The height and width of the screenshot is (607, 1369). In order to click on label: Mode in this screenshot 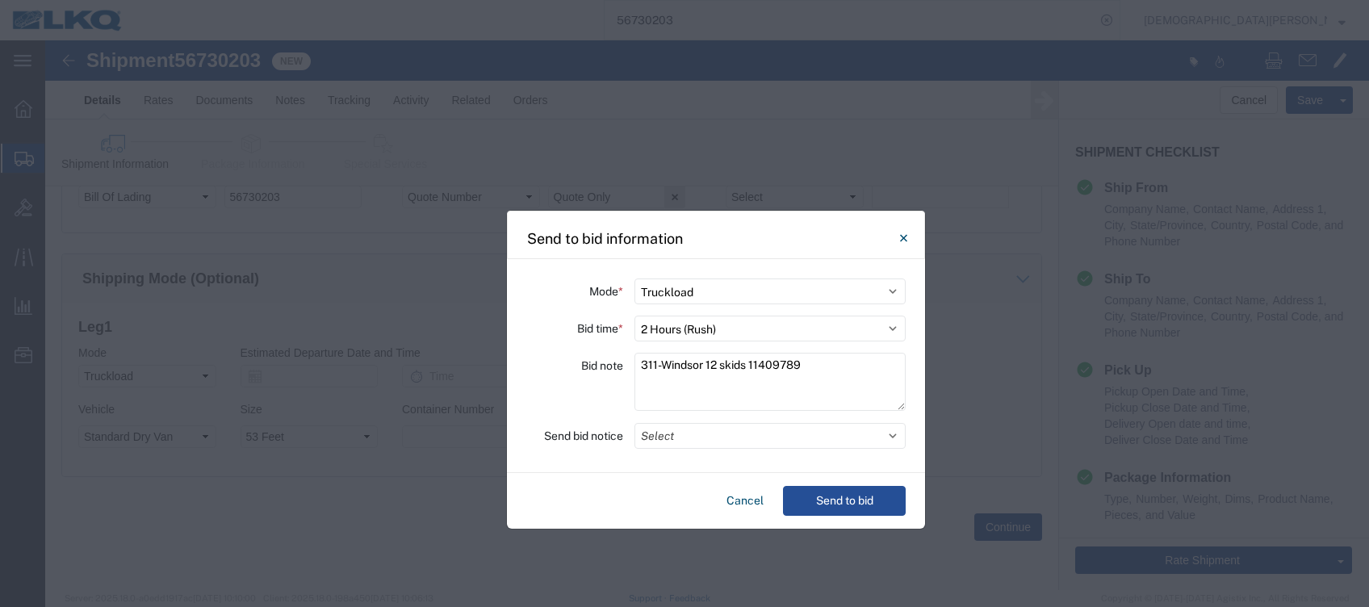, I will do `click(606, 291)`.